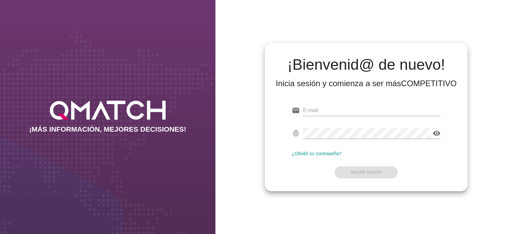 The image size is (517, 234). What do you see at coordinates (296, 133) in the screenshot?
I see `i: fingerprint` at bounding box center [296, 133].